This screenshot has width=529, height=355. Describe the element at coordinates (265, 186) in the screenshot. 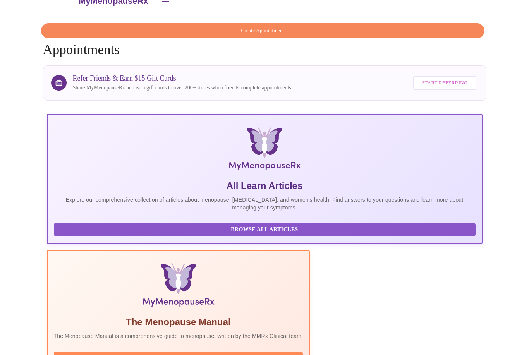

I see `h5: All Learn Articles` at that location.